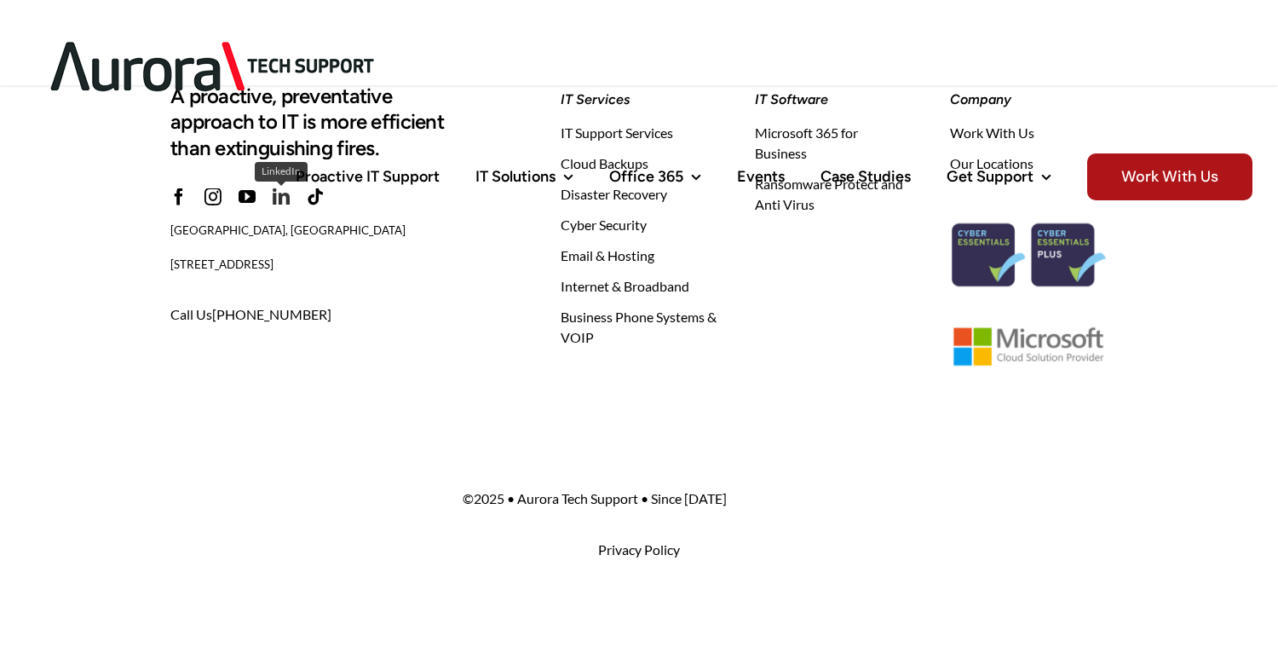  I want to click on span: Office 365, so click(646, 176).